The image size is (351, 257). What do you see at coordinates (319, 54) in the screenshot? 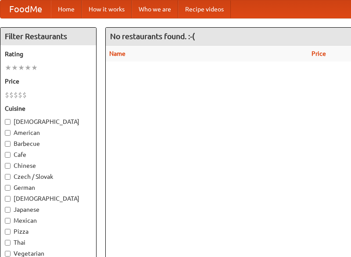
I see `a: Price` at bounding box center [319, 54].